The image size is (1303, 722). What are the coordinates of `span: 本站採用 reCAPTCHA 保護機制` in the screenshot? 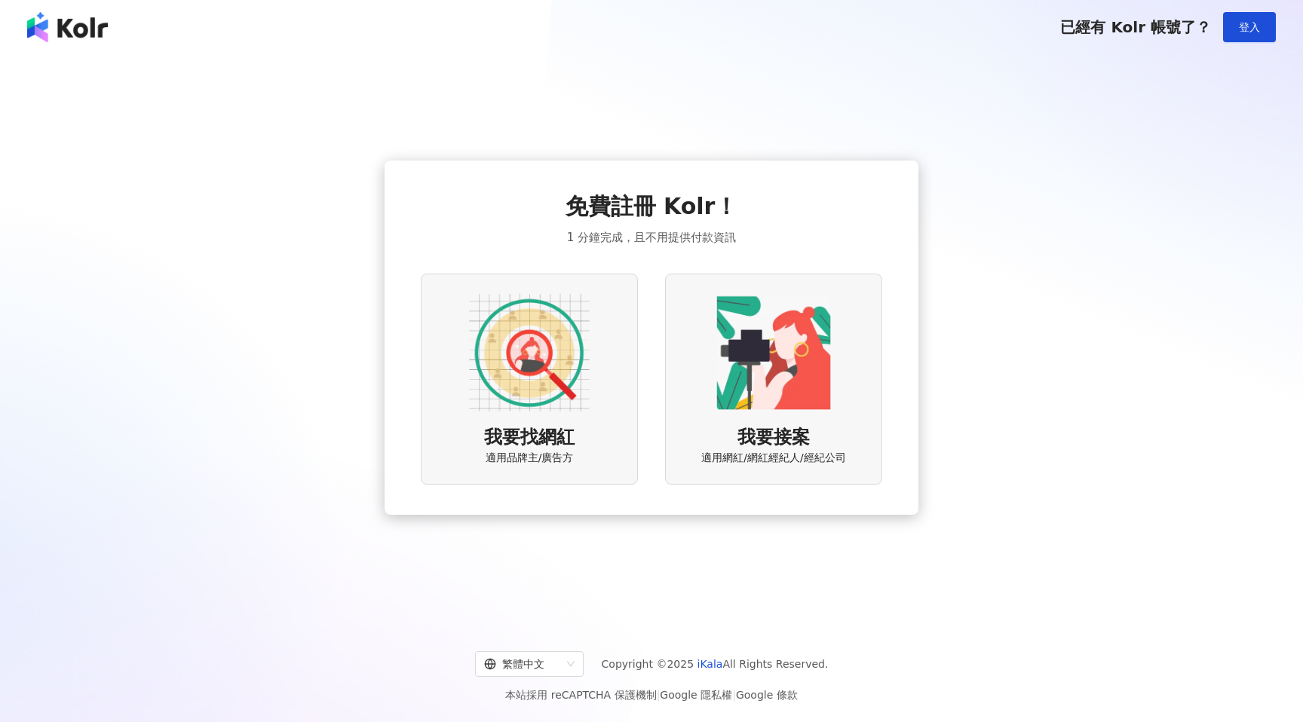 It's located at (651, 695).